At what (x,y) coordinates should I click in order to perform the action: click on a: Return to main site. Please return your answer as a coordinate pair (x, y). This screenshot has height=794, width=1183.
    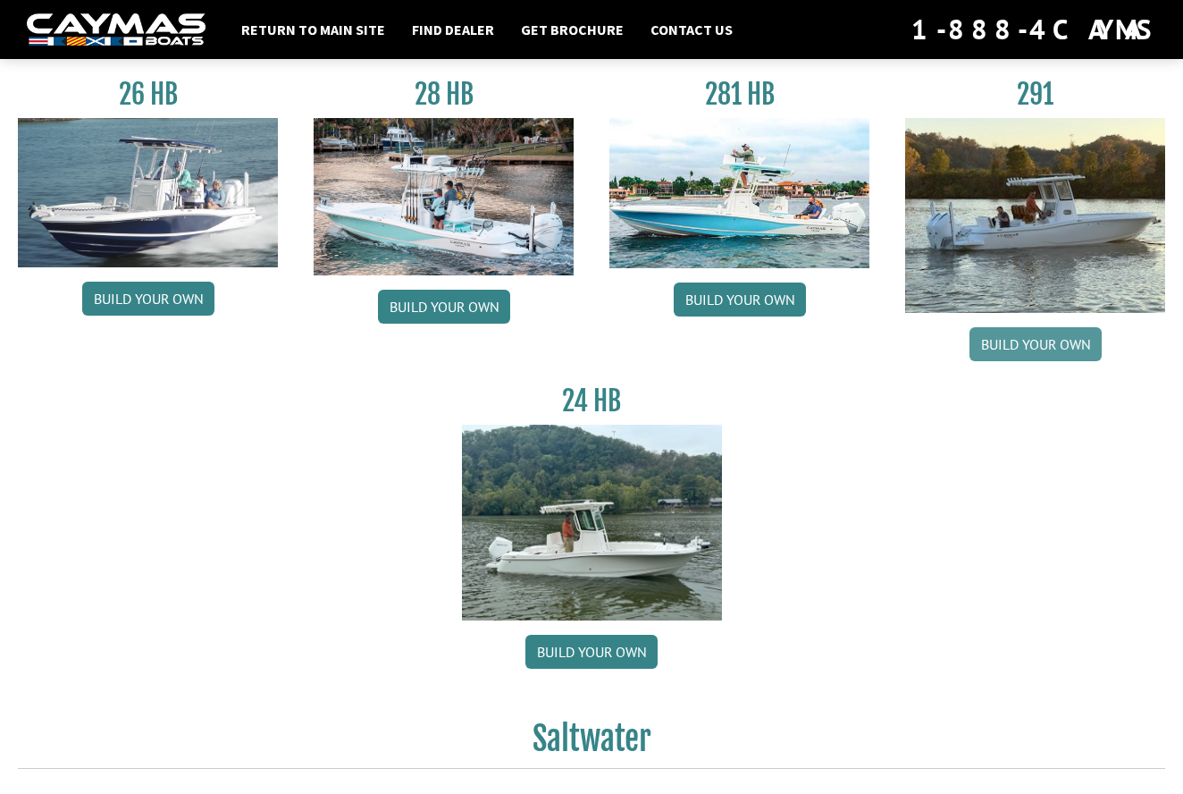
    Looking at the image, I should click on (313, 29).